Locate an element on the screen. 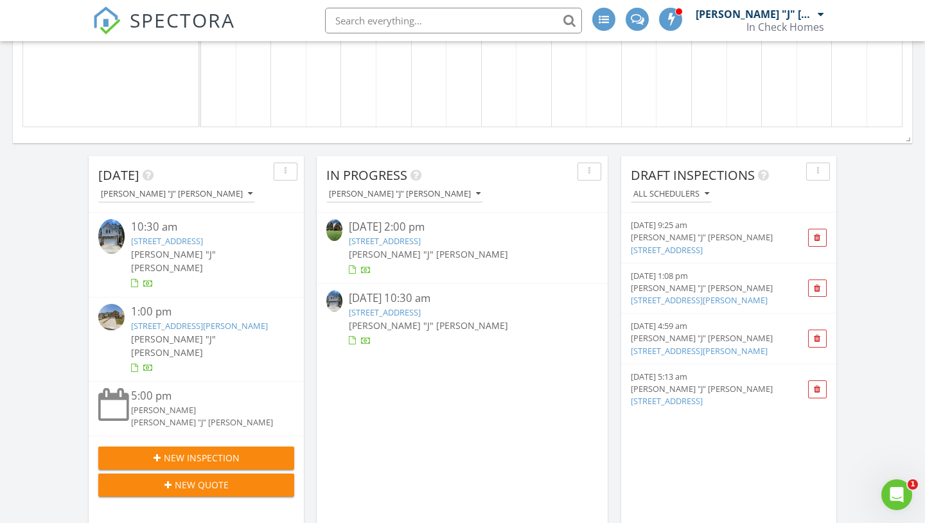 This screenshot has height=523, width=925. img: 9351599%2Fcover_photos%2FYi171eGwvrxftxAtoxHU%2Fsmall.jpg is located at coordinates (334, 230).